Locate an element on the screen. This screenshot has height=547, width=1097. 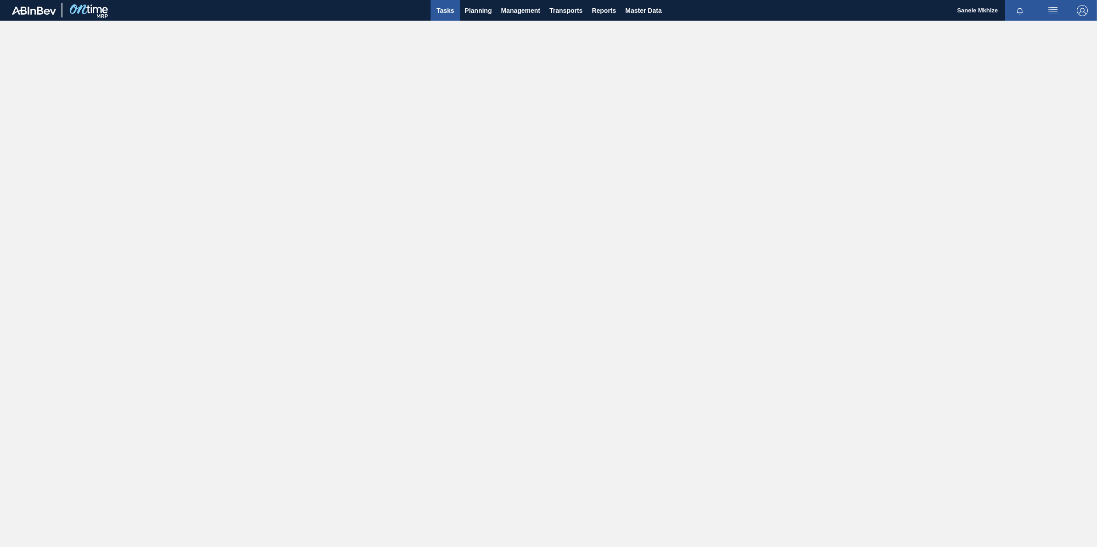
span: Planning is located at coordinates (478, 11).